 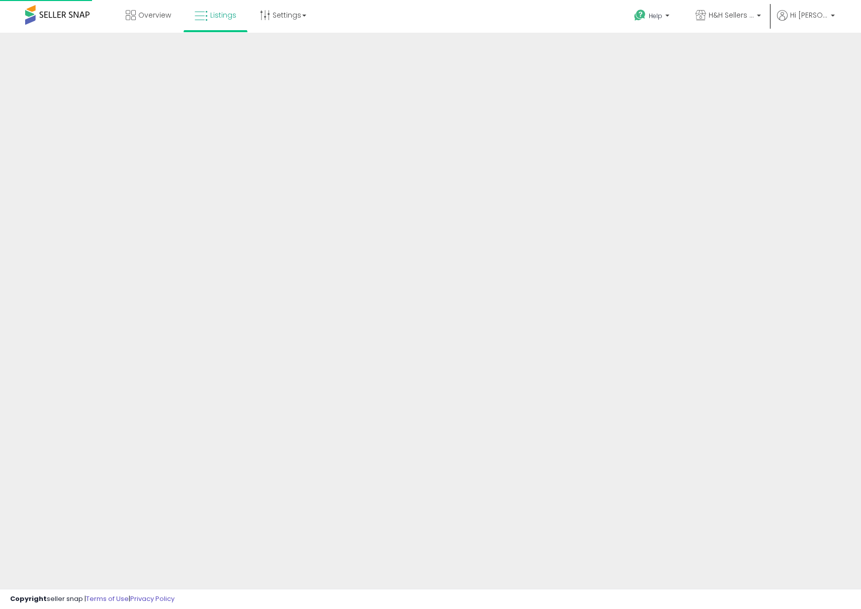 What do you see at coordinates (154, 15) in the screenshot?
I see `span: Overview` at bounding box center [154, 15].